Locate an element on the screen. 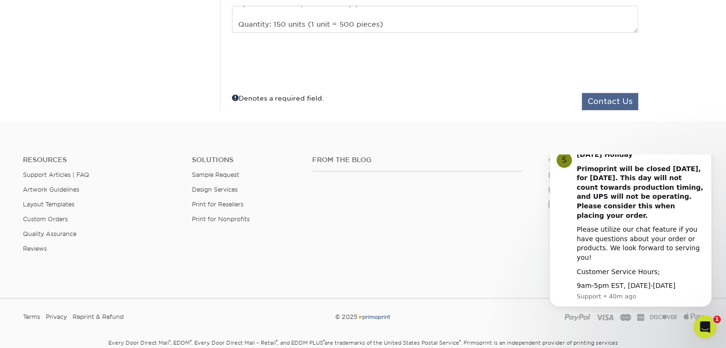 The image size is (726, 348). a: Custom Orders is located at coordinates (45, 219).